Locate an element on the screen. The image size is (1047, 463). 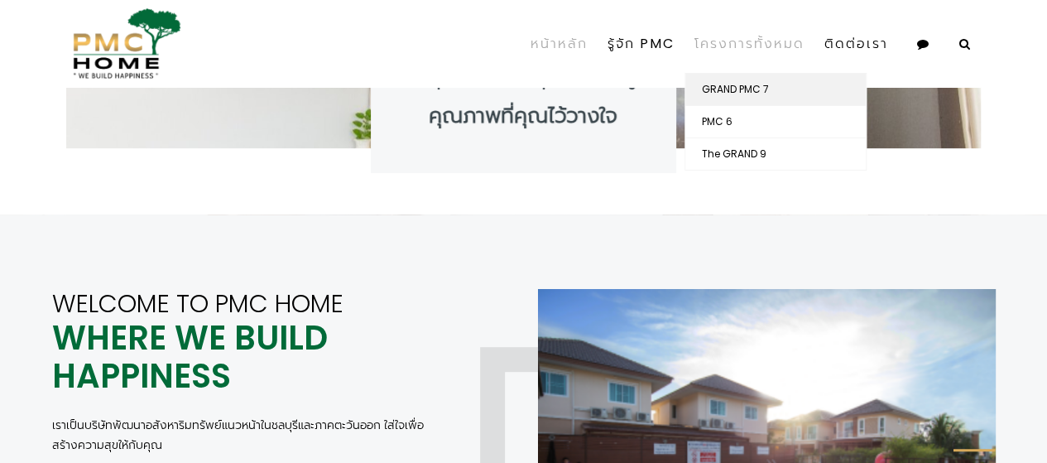
p: เราเป็นบริษัทพัฒนาอสังหาริมทรัพย์แนวหน้าในชลบุรีและภาคตะวันออก ใส่ใจเพื่อสร้างความสุขให้กับคุณ is located at coordinates (242, 435).